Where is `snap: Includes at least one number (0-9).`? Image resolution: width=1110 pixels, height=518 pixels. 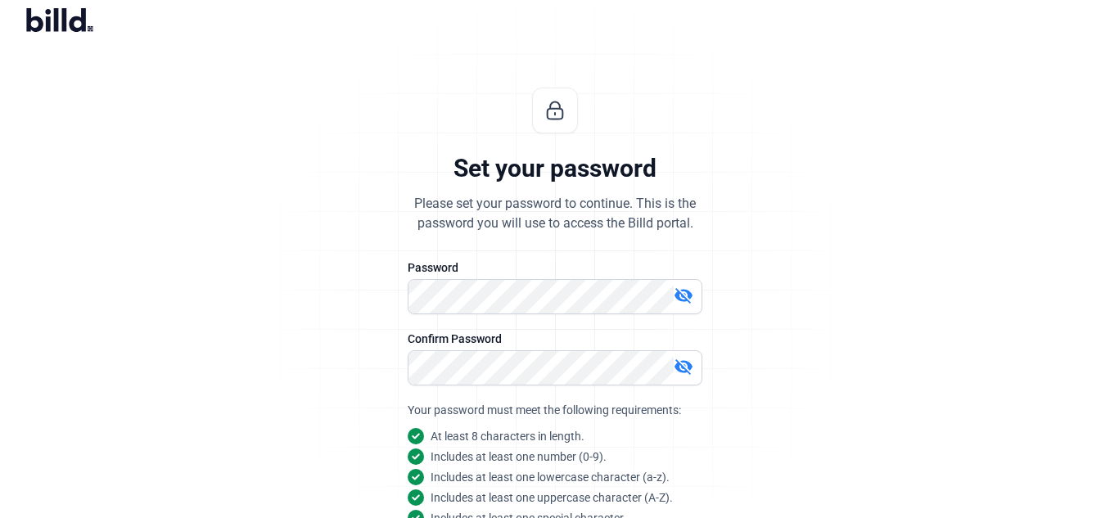
snap: Includes at least one number (0-9). is located at coordinates (518, 457).